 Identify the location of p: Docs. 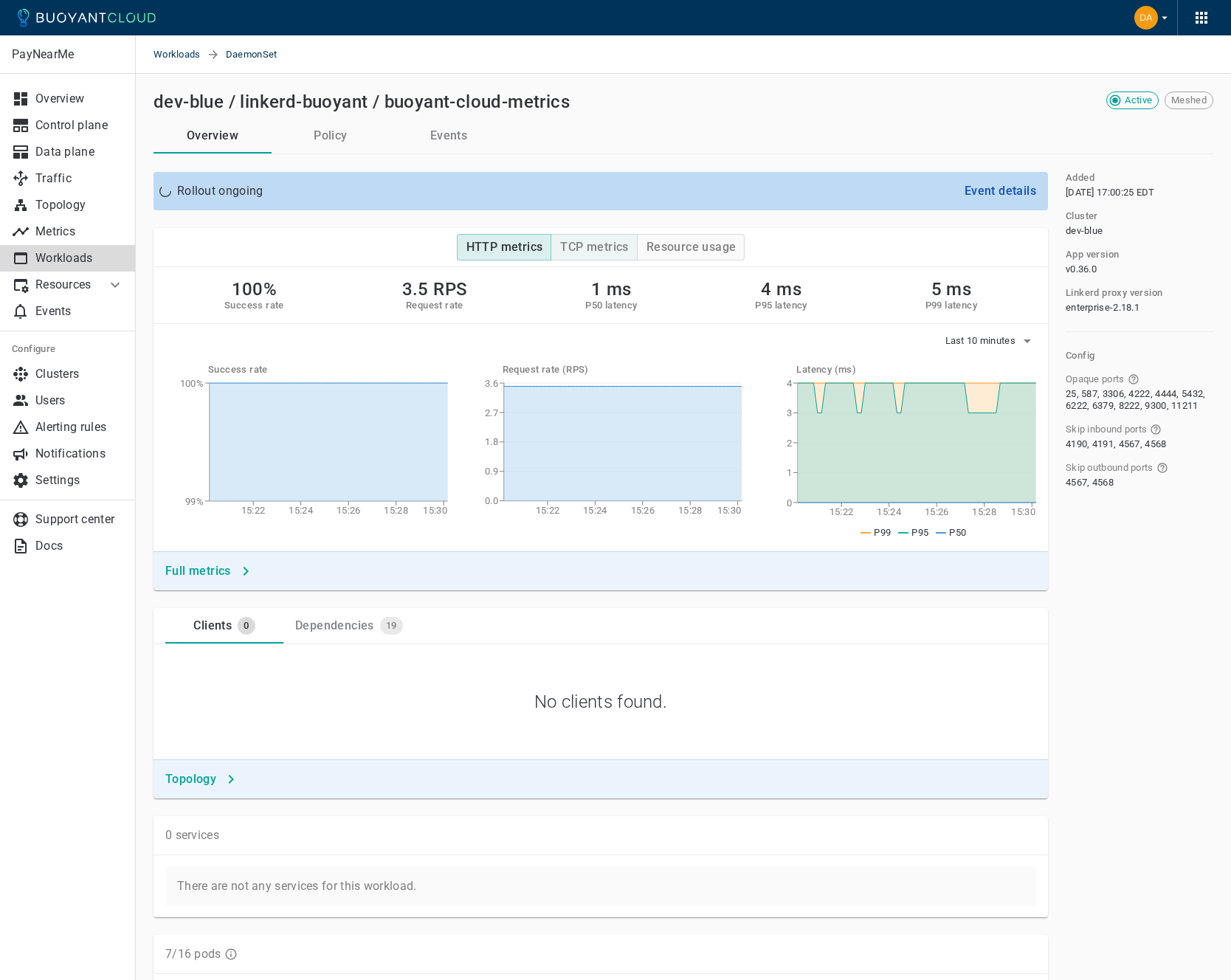
(80, 546).